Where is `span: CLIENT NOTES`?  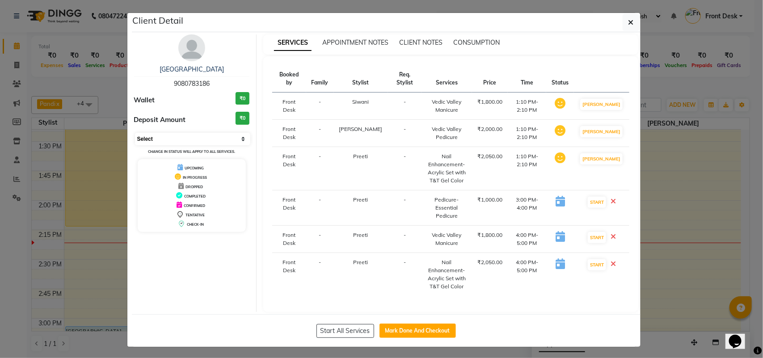 span: CLIENT NOTES is located at coordinates (420, 42).